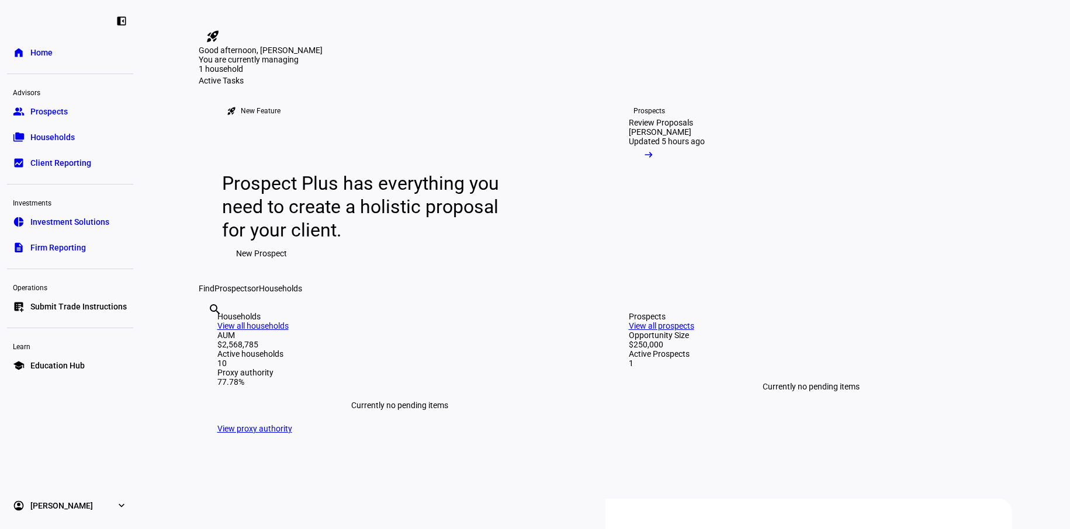 The image size is (1070, 529). I want to click on a: View all prospects, so click(661, 326).